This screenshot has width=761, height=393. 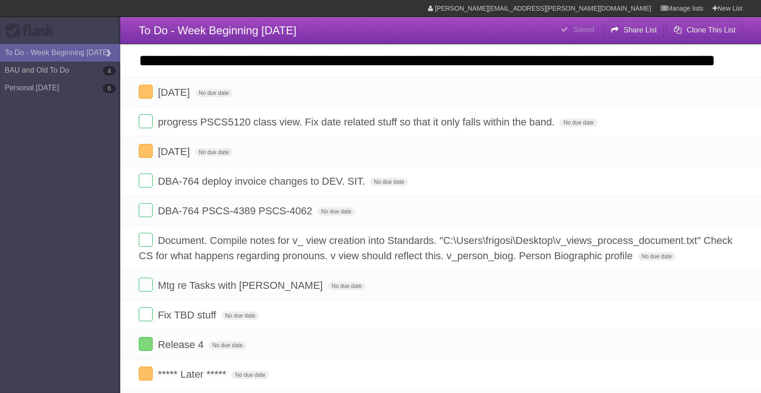 I want to click on span: progress PSCS5120 class view. Fix date related stuff so that it only falls within the band., so click(x=357, y=122).